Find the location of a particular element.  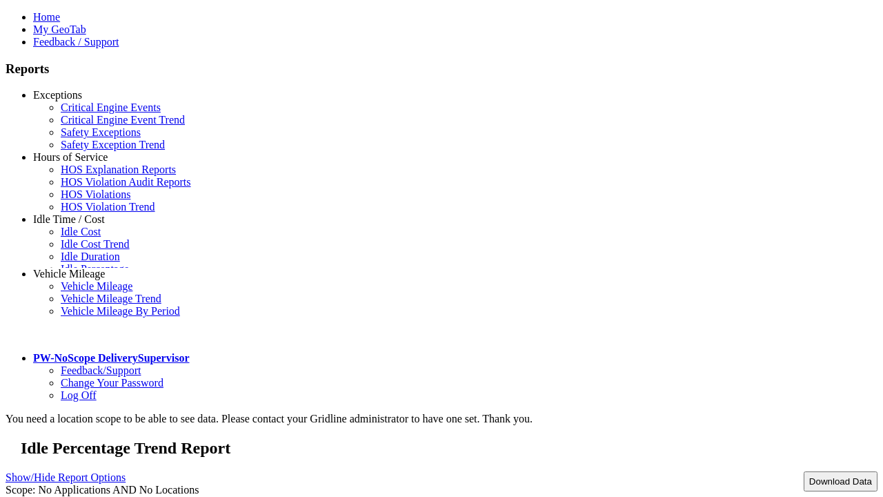

a: Safety Exceptions is located at coordinates (101, 132).